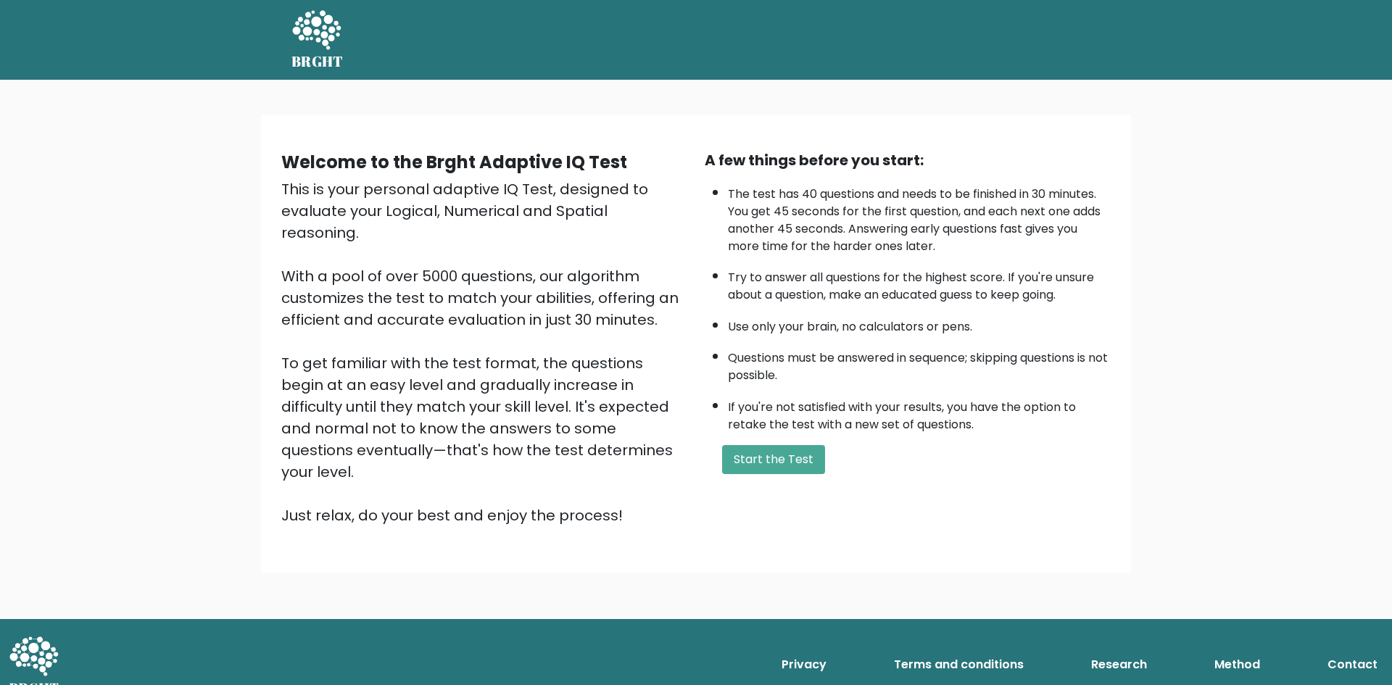 The height and width of the screenshot is (685, 1392). Describe the element at coordinates (919, 283) in the screenshot. I see `li: Try to answer all questions for the highest score. If you're unsure about a question, make an edu...` at that location.